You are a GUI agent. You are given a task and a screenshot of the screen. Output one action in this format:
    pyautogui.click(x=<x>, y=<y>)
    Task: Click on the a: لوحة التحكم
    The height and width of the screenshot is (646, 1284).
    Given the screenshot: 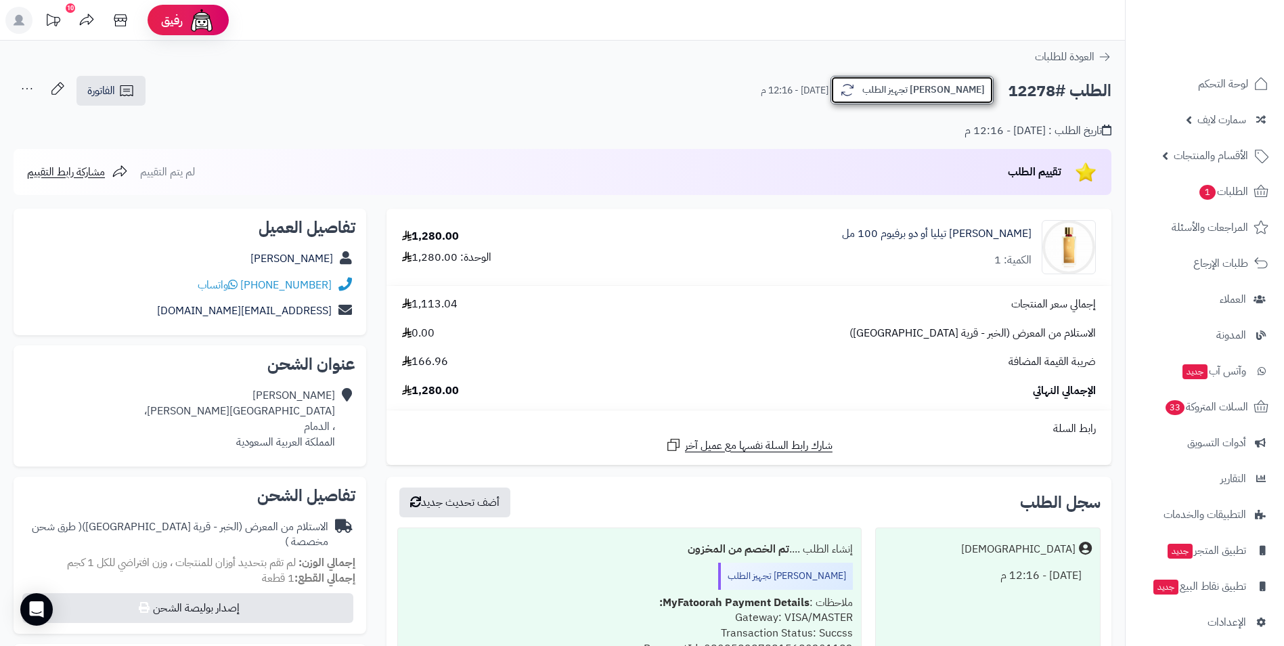 What is the action you would take?
    pyautogui.click(x=1205, y=84)
    